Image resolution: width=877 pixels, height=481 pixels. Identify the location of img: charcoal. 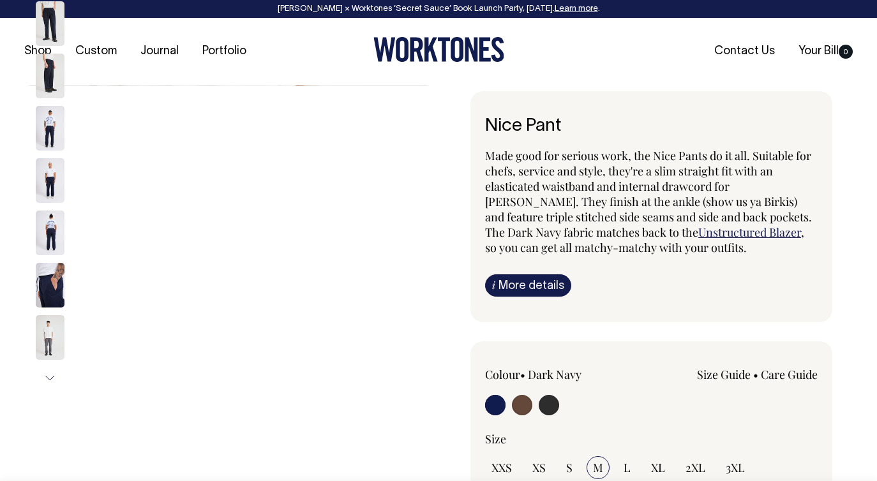
(50, 338).